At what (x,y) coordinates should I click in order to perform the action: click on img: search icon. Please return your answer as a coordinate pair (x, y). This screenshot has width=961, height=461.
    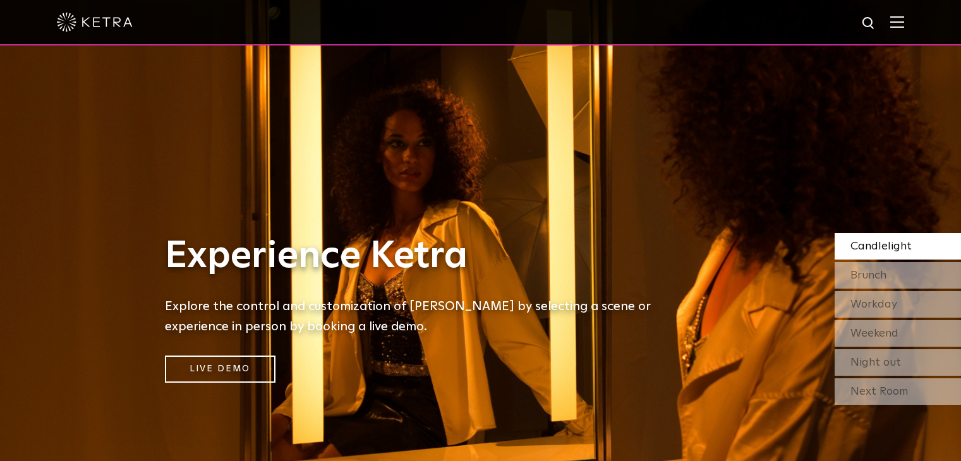
    Looking at the image, I should click on (869, 23).